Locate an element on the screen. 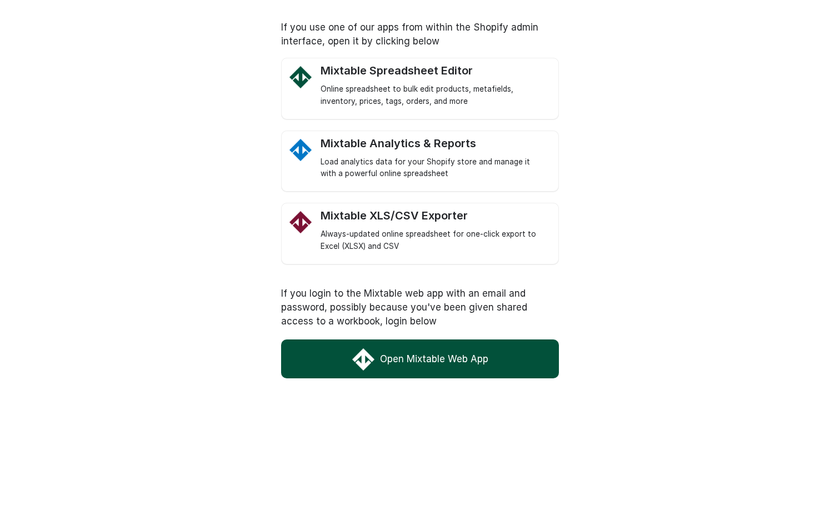 Image resolution: width=840 pixels, height=525 pixels. img: Mixtable Web App is located at coordinates (363, 359).